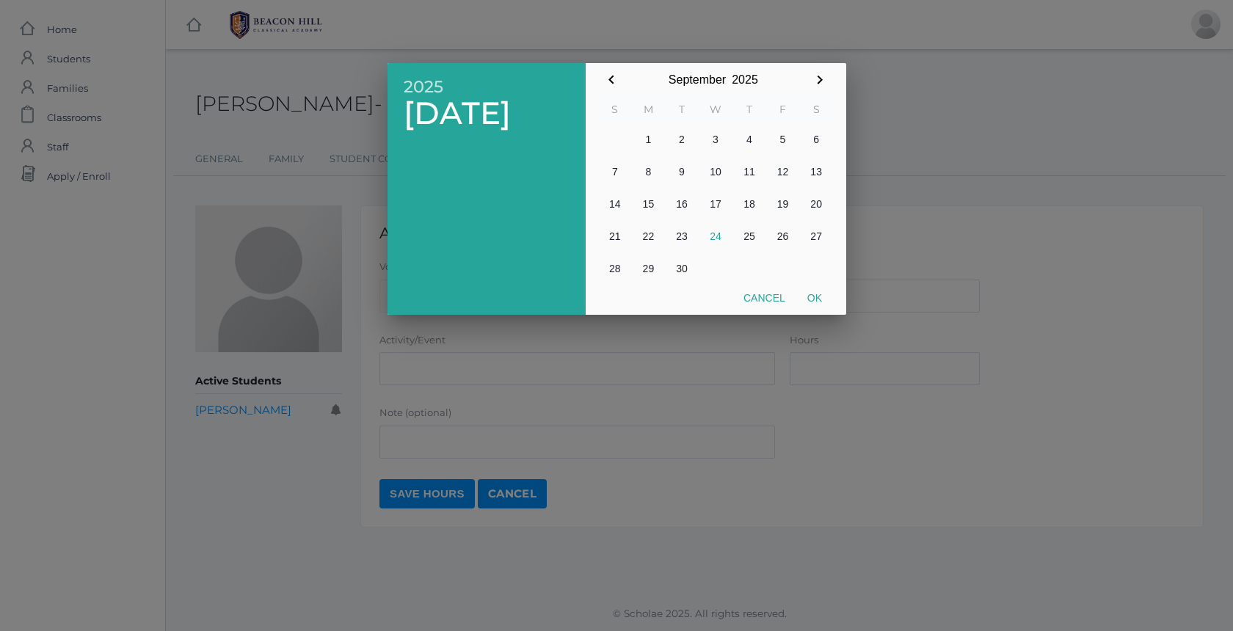 The image size is (1233, 631). Describe the element at coordinates (815, 298) in the screenshot. I see `button: Ok` at that location.